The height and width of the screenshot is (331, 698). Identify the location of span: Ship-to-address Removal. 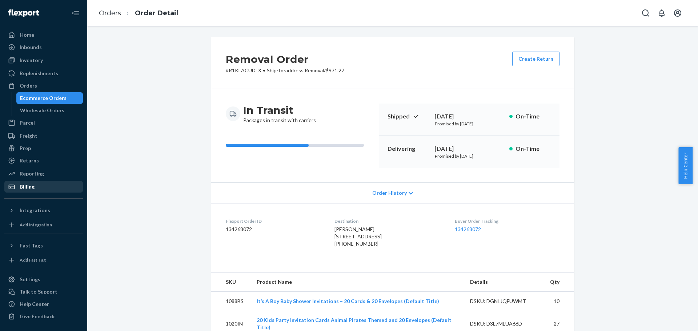
(295, 70).